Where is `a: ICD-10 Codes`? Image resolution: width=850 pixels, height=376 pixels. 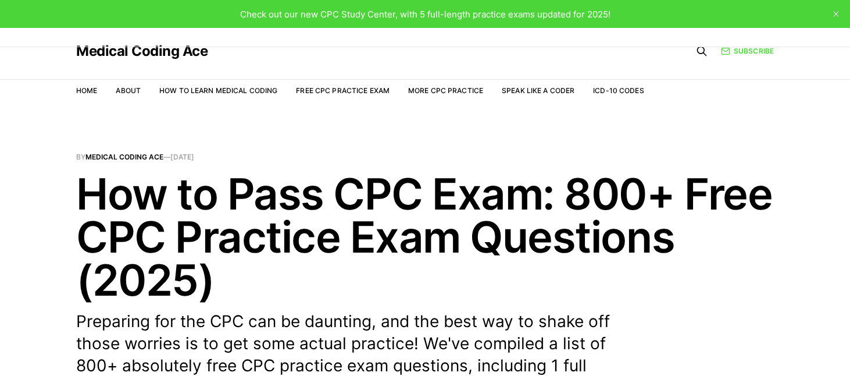
a: ICD-10 Codes is located at coordinates (618, 90).